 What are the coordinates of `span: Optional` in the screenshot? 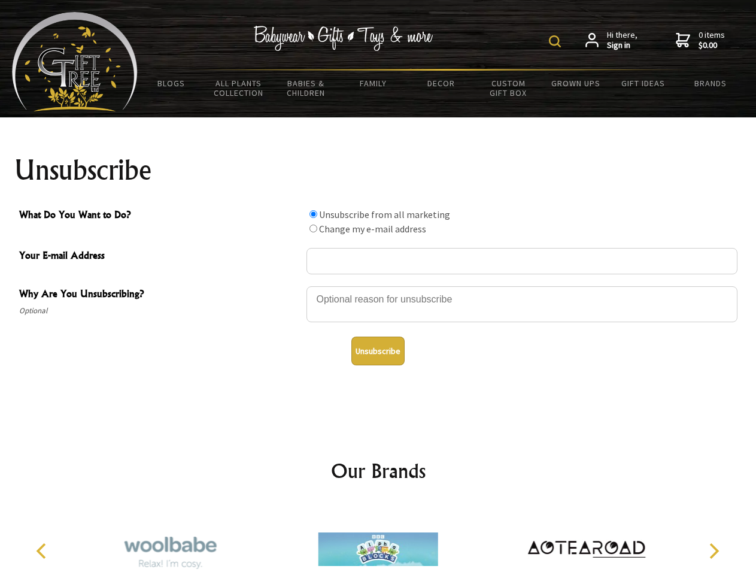 It's located at (160, 311).